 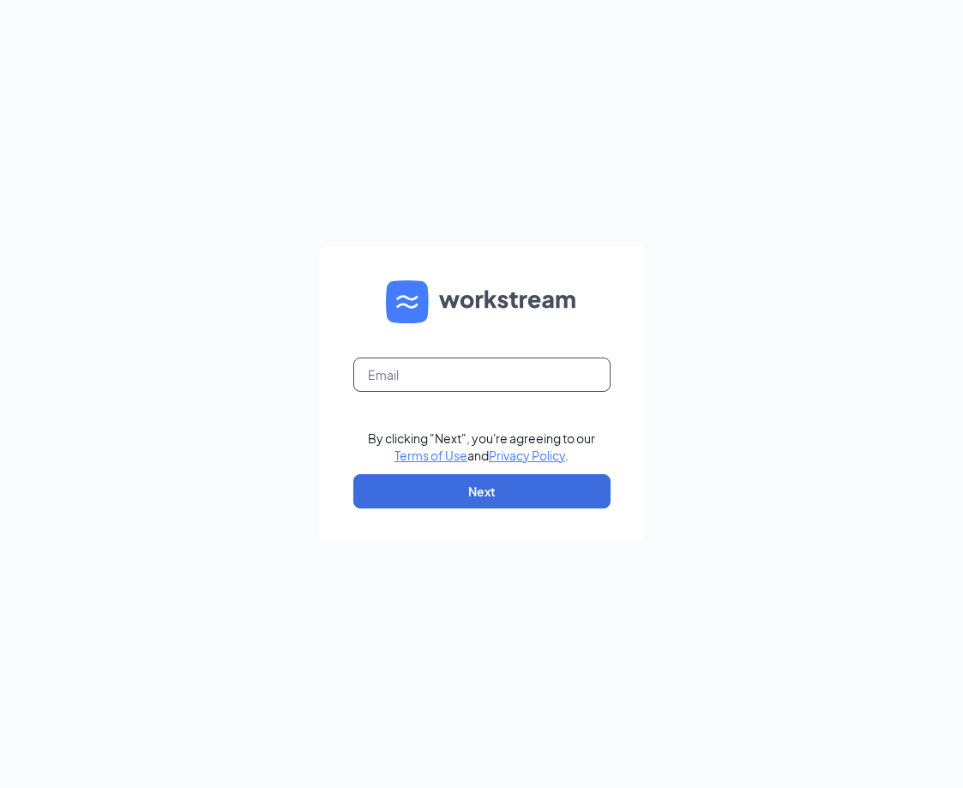 What do you see at coordinates (481, 447) in the screenshot?
I see `div: By clicking "Next", you're agreeing to our and .` at bounding box center [481, 447].